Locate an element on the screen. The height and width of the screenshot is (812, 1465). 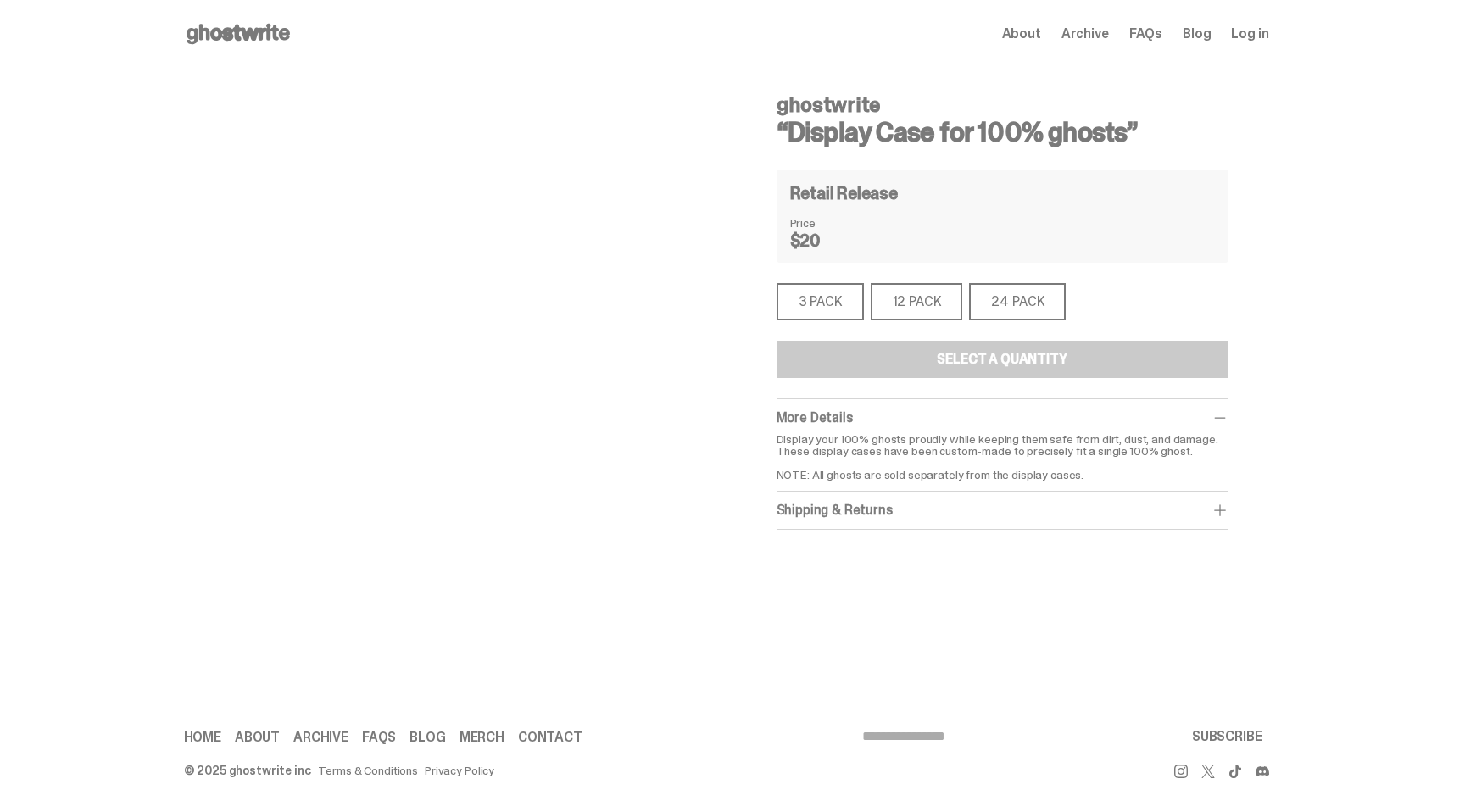
span: More Details is located at coordinates (815, 417).